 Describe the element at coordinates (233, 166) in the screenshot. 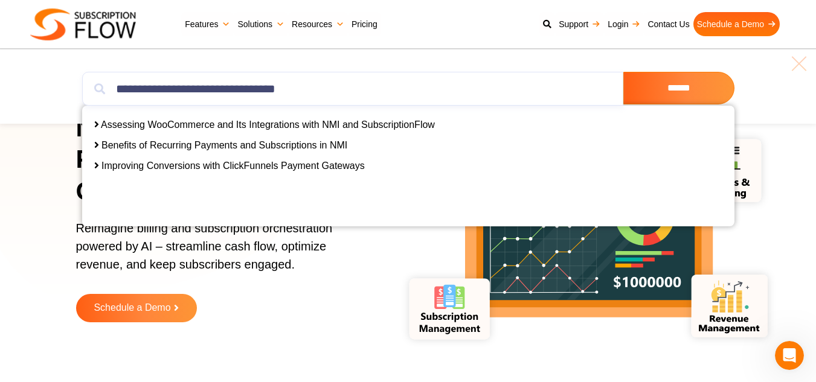

I see `a: Improving Conversions with ClickFunnels Payment Gateways` at that location.